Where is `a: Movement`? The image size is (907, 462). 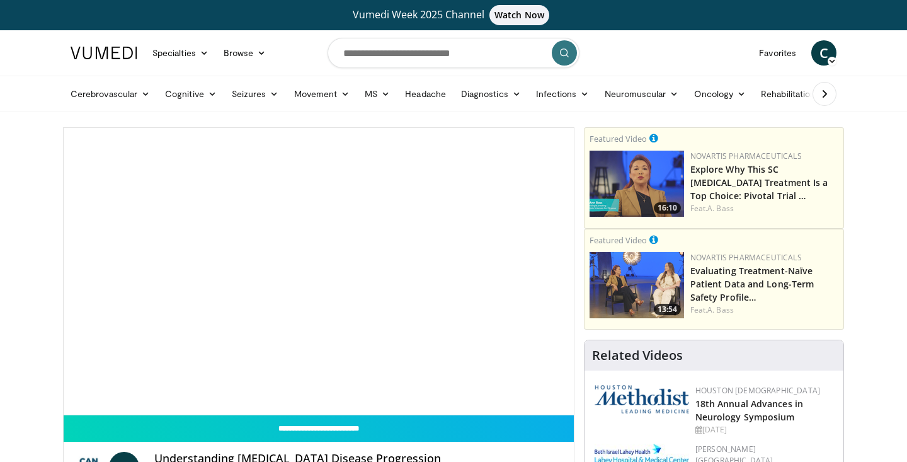
a: Movement is located at coordinates (322, 94).